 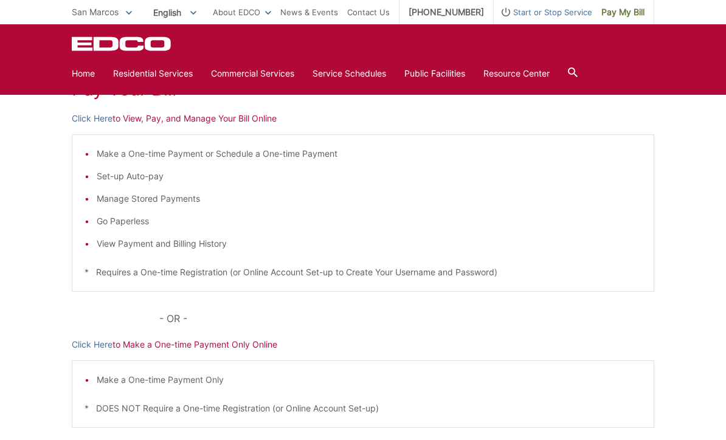 What do you see at coordinates (309, 12) in the screenshot?
I see `a: News & Events` at bounding box center [309, 12].